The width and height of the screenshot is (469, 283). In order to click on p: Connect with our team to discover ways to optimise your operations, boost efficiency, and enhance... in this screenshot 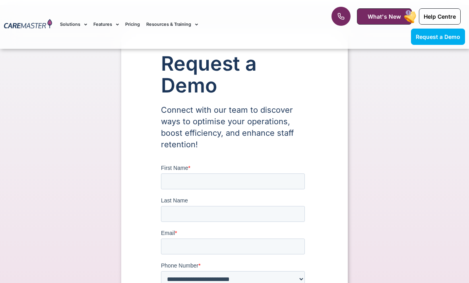, I will do `click(235, 128)`.